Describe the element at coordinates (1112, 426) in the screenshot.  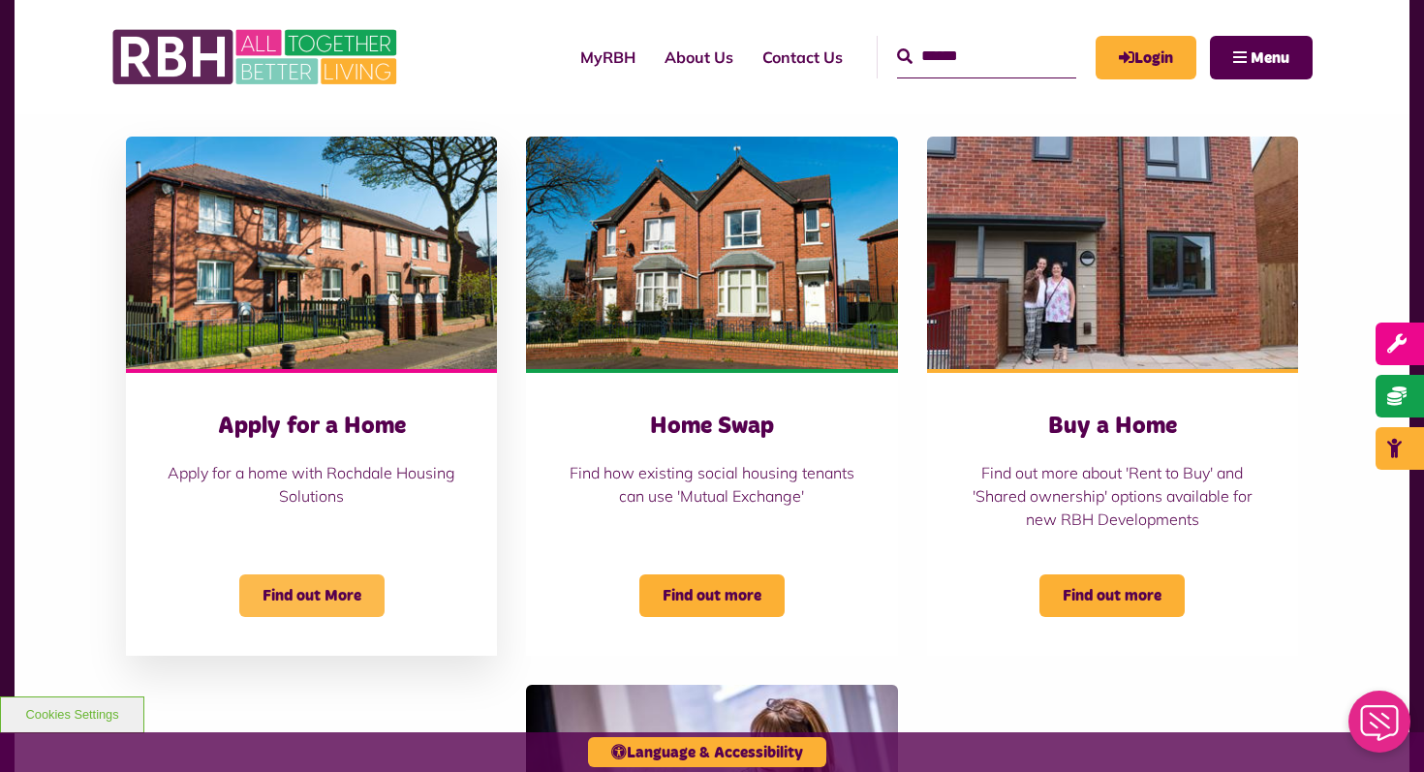
I see `h3: Buy a Home` at that location.